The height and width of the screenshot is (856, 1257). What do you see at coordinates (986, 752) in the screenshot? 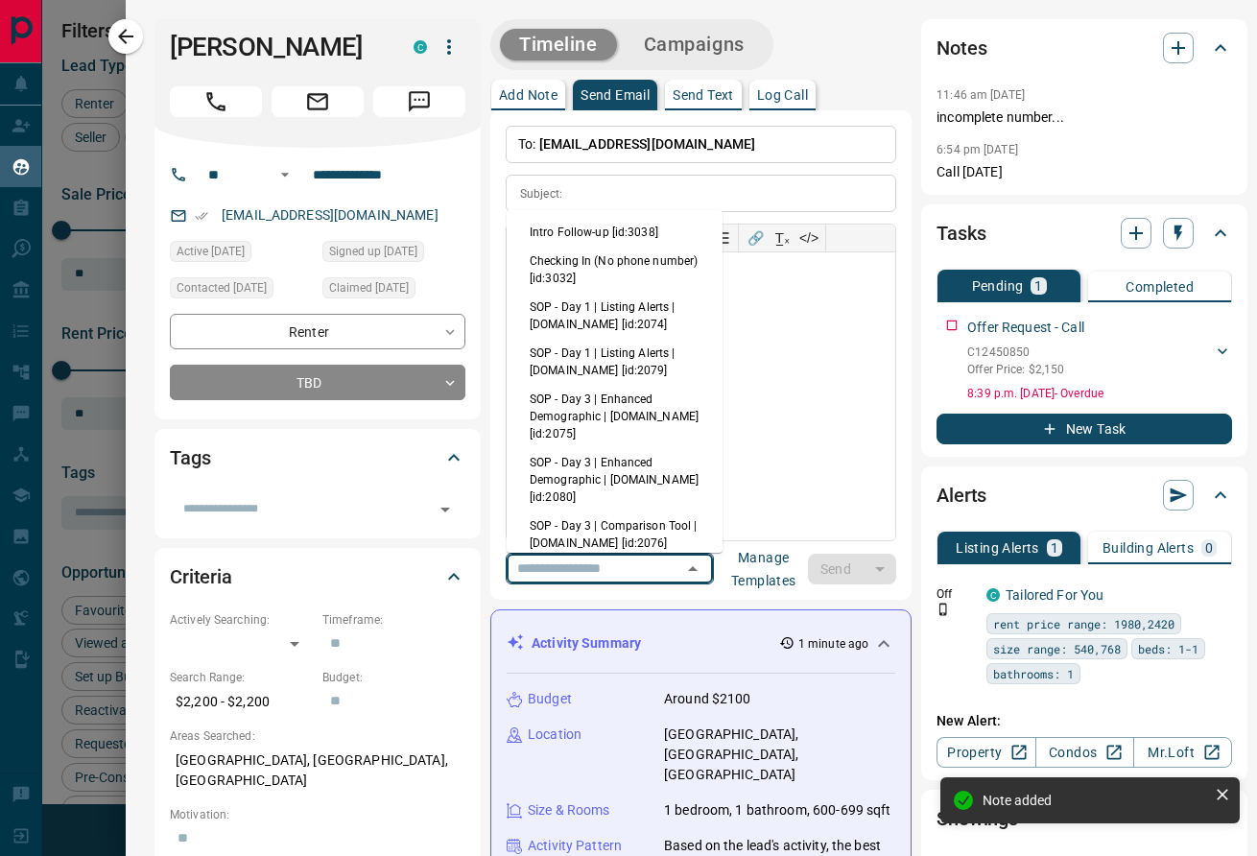
I see `a: Property` at bounding box center [986, 752].